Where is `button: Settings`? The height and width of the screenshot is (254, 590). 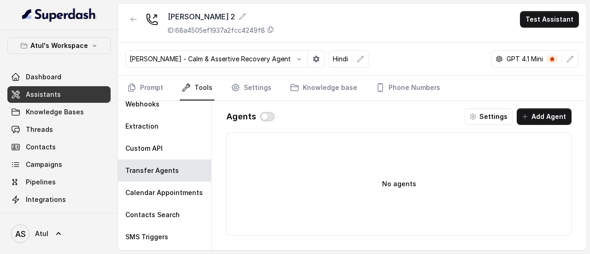
button: Settings is located at coordinates (489, 117).